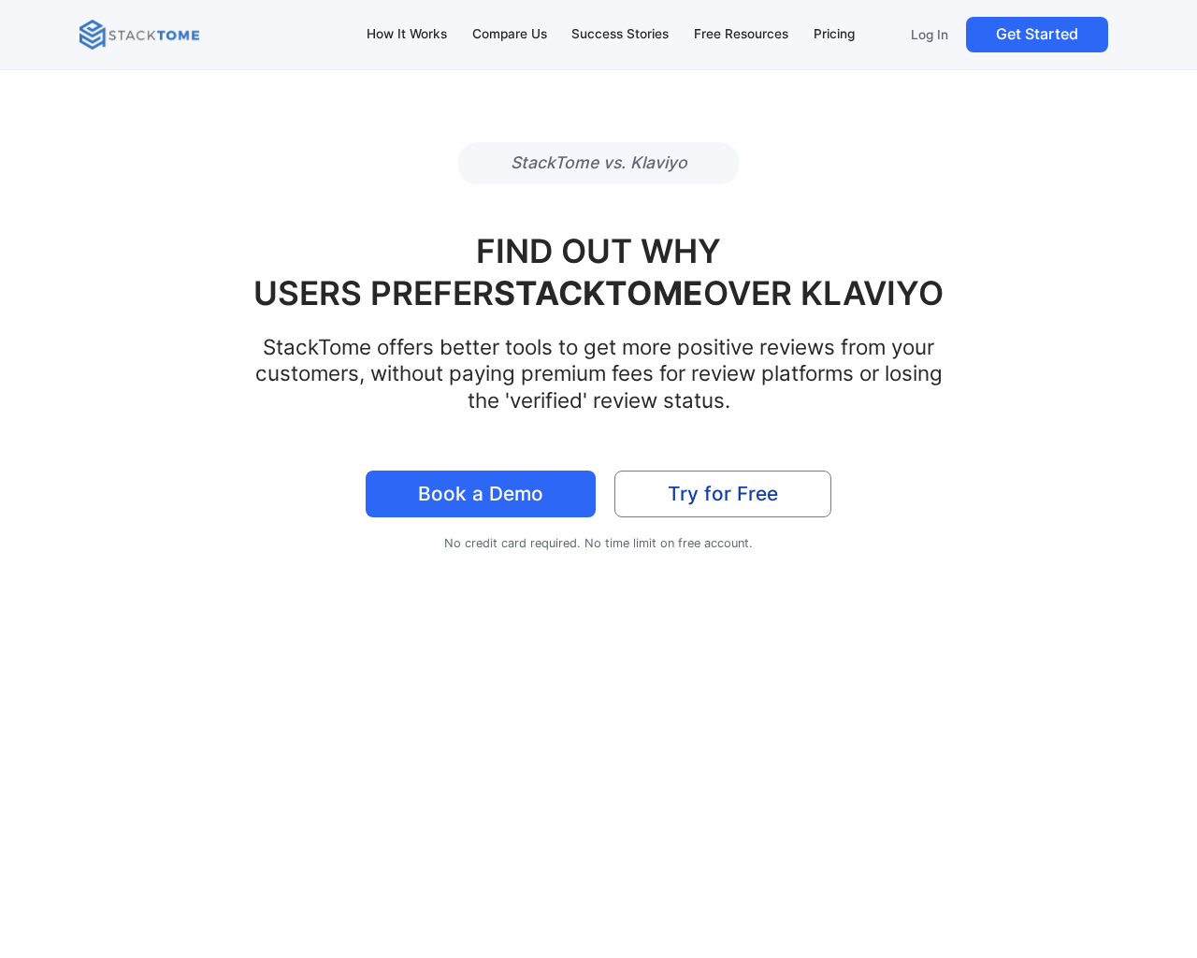 Image resolution: width=1197 pixels, height=958 pixels. I want to click on h1: StackTome offers better tools to get more positive reviews from your customers, without paying pr..., so click(598, 374).